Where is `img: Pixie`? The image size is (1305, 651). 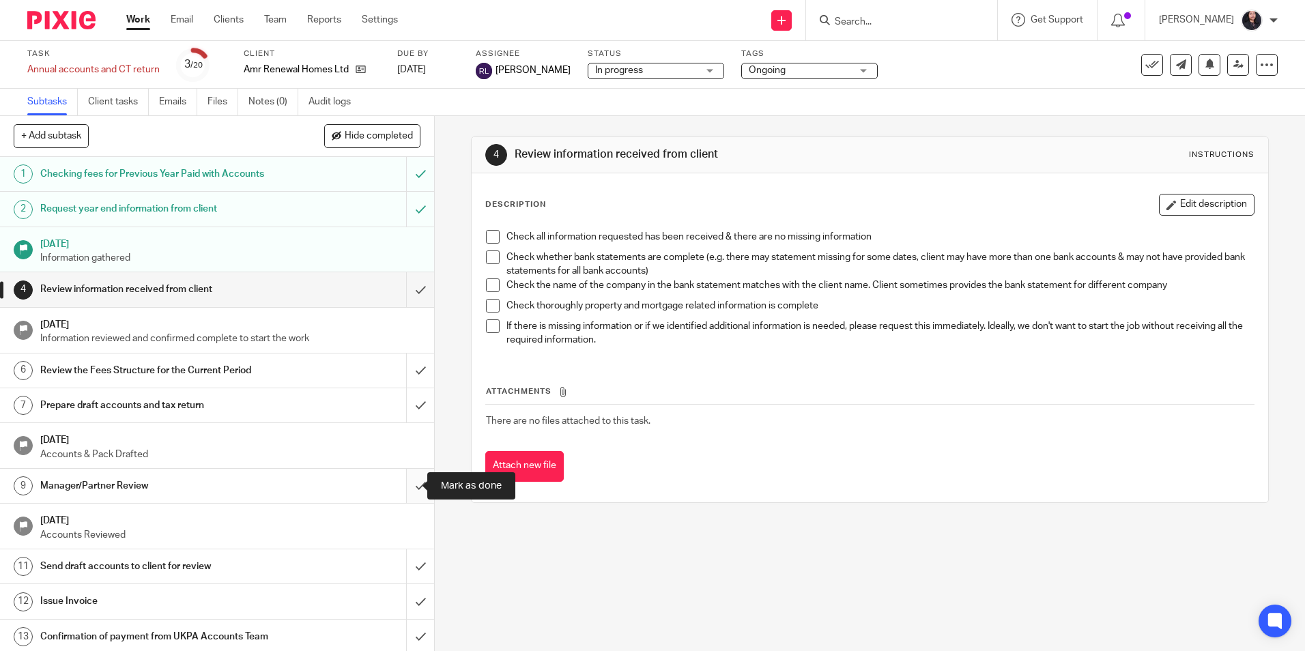 img: Pixie is located at coordinates (61, 20).